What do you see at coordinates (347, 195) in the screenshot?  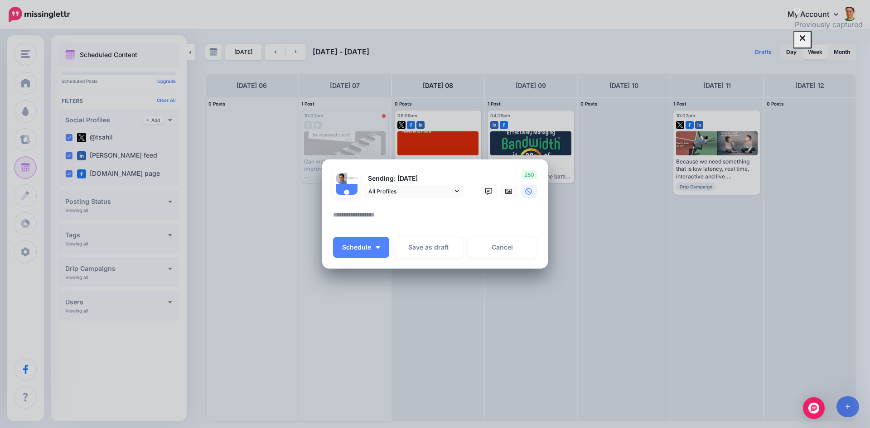 I see `img: user_default_image.png` at bounding box center [347, 195].